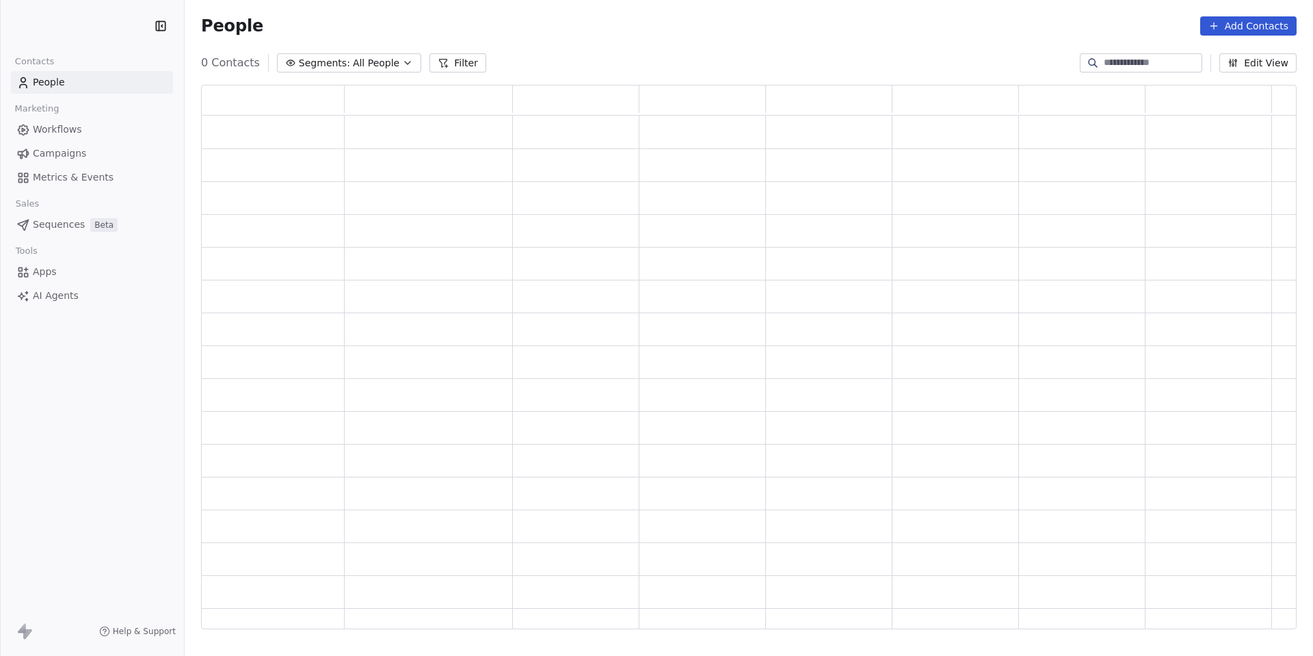 Image resolution: width=1313 pixels, height=656 pixels. Describe the element at coordinates (376, 63) in the screenshot. I see `span: All People` at that location.